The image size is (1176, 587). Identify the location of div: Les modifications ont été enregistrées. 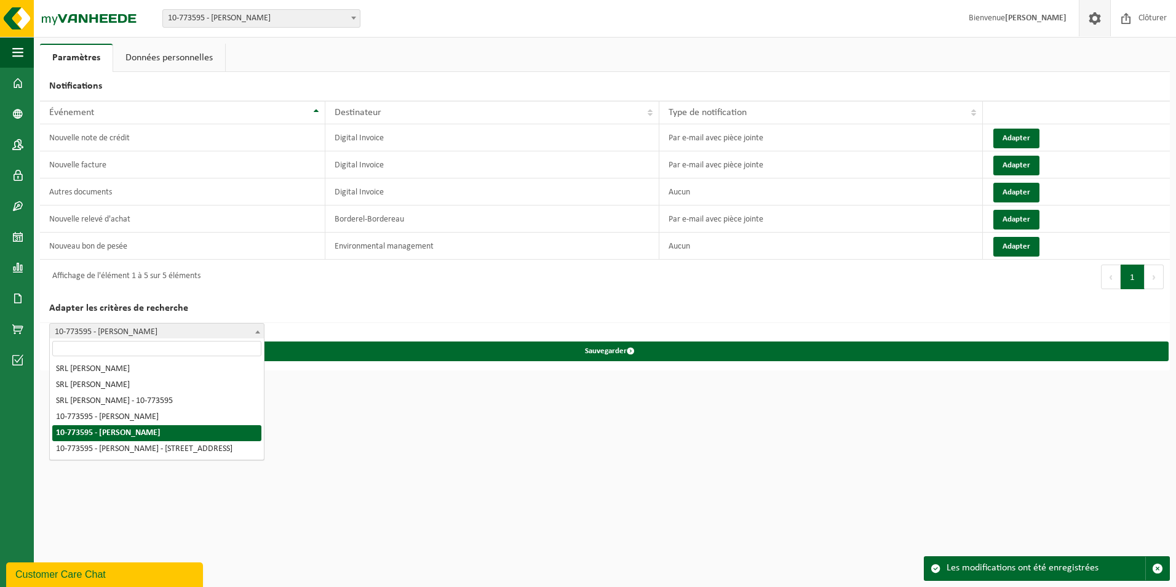
(1046, 568).